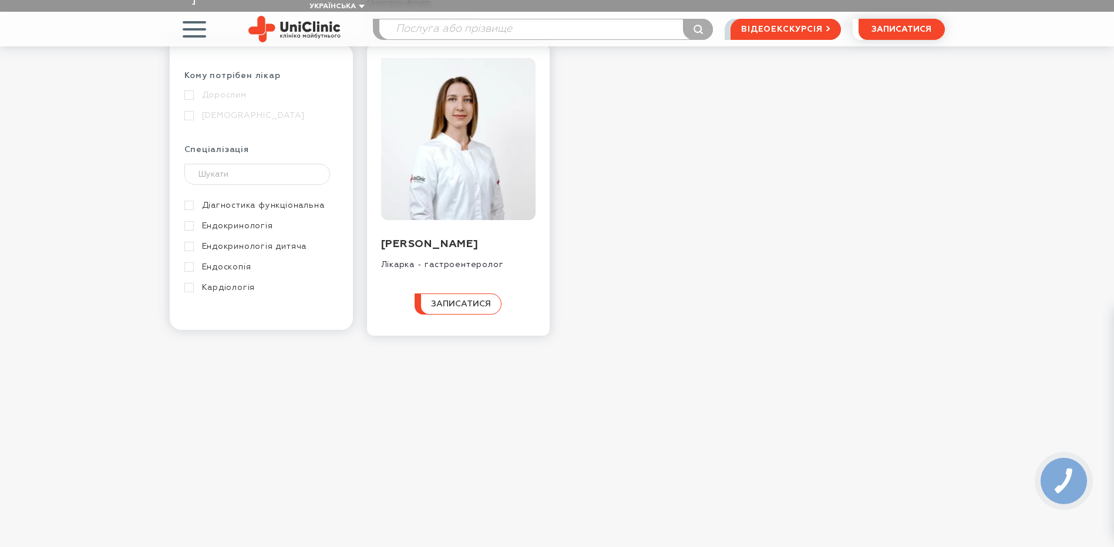 The height and width of the screenshot is (547, 1114). What do you see at coordinates (260, 206) in the screenshot?
I see `a: Діагностика функціональна` at bounding box center [260, 206].